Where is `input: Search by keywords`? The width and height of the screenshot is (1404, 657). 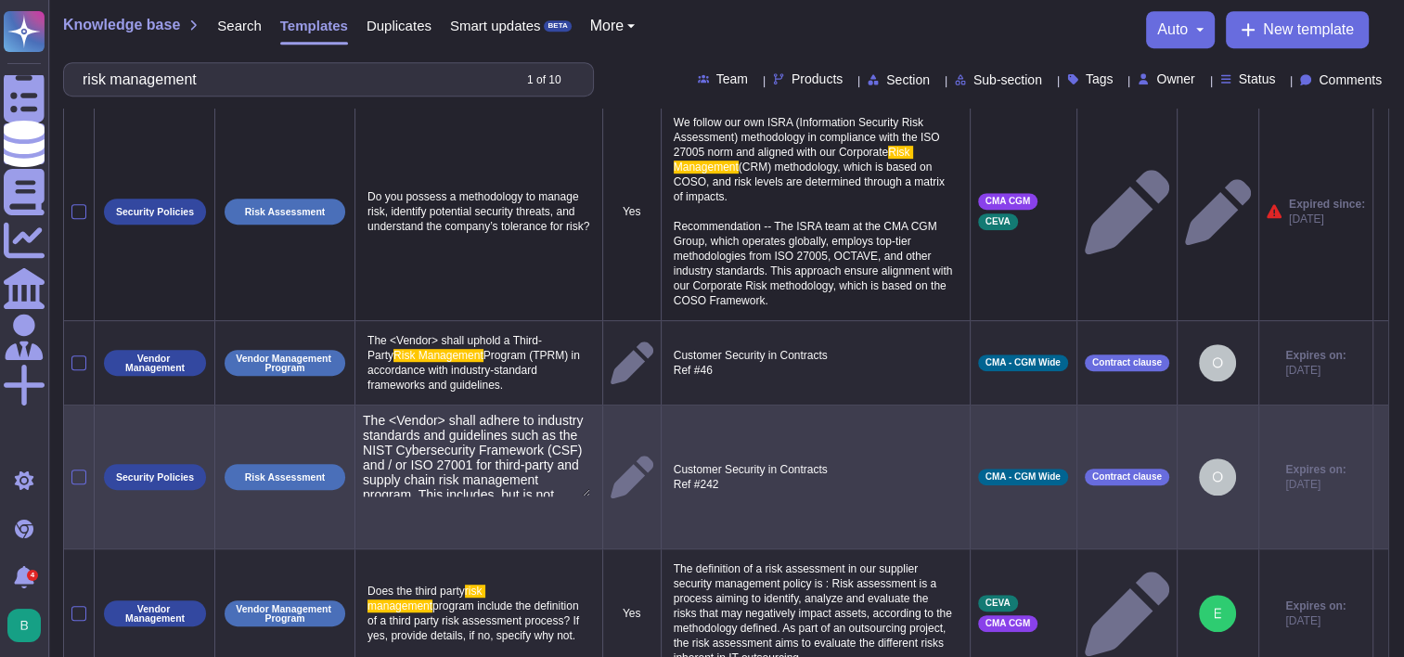
input: Search by keywords is located at coordinates (291, 79).